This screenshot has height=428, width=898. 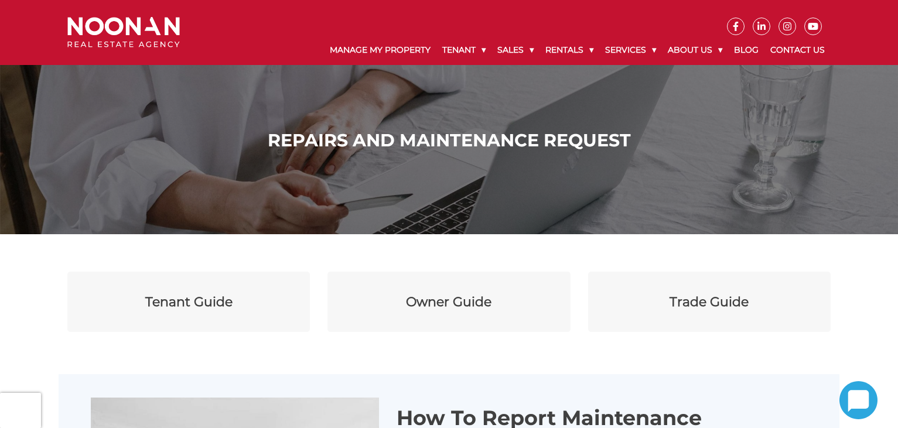 I want to click on img: Noonan Real Estate Agency, so click(x=124, y=32).